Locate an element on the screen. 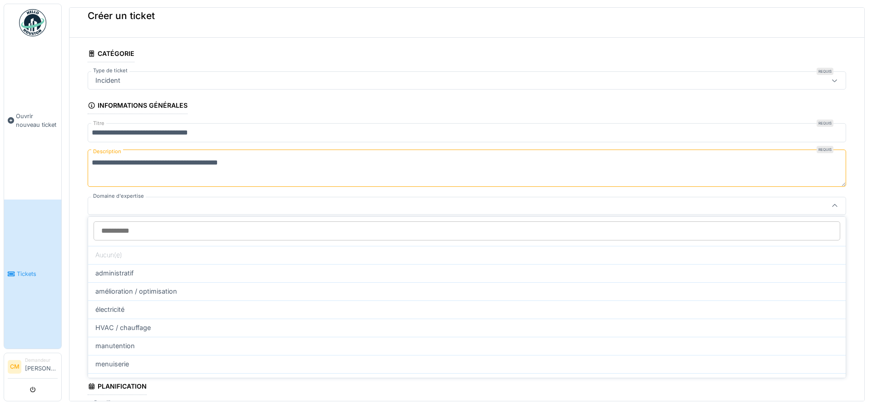 This screenshot has width=872, height=405. label: Titre is located at coordinates (99, 123).